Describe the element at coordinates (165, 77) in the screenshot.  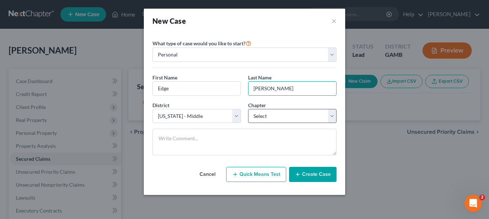
I see `span: First Name` at that location.